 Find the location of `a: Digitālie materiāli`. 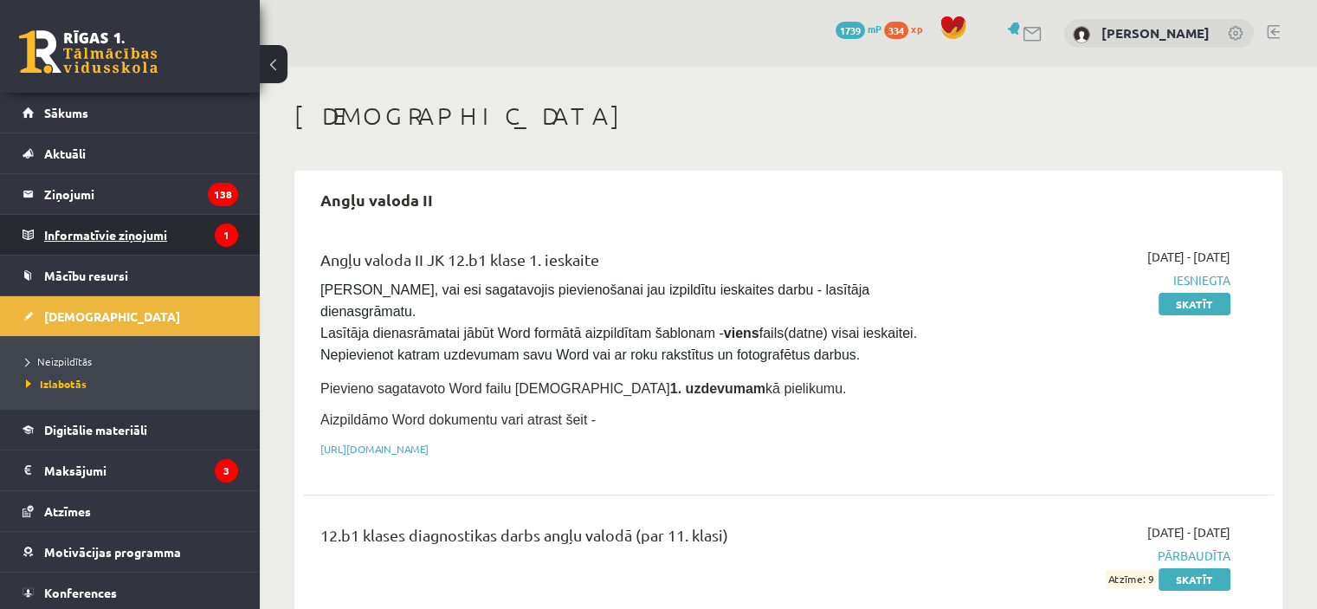

a: Digitālie materiāli is located at coordinates (130, 429).